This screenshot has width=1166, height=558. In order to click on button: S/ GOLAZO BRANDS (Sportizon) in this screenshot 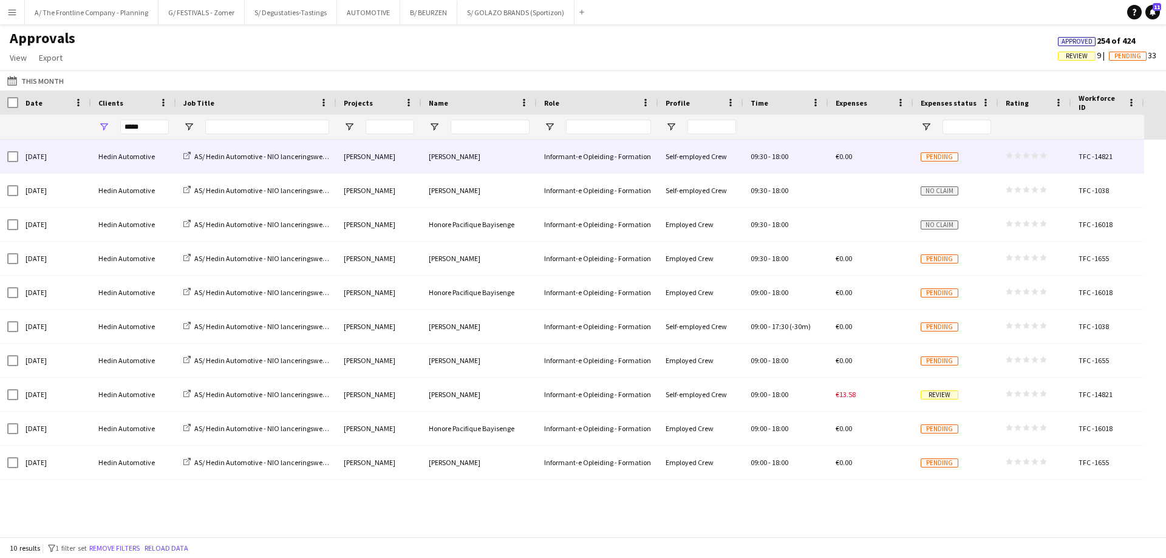, I will do `click(515, 12)`.